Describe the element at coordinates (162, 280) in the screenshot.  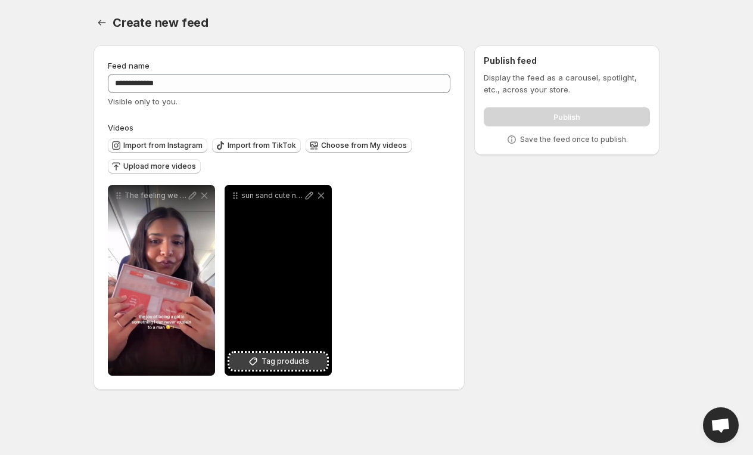
I see `div: The feeling we only girls understand nailinit nails nailinspo themanicureclub pressonnails presso...` at that location.